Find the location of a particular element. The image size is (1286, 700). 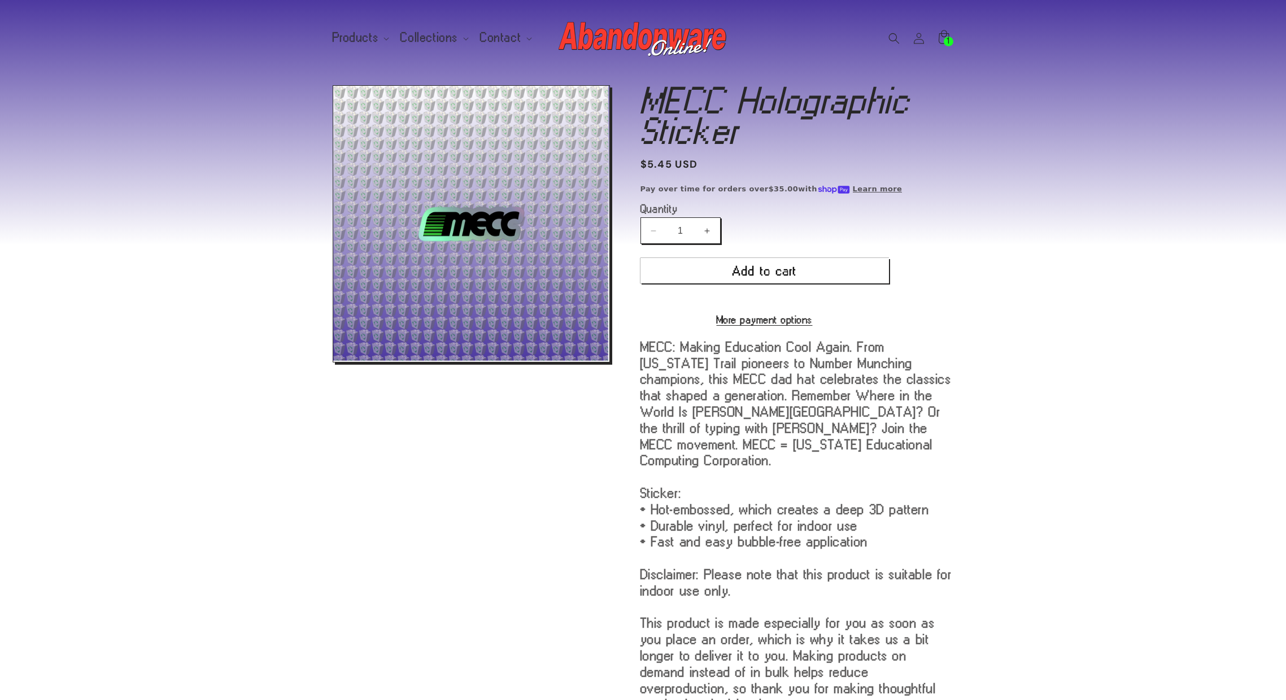

a: Abandonware is located at coordinates (643, 38).